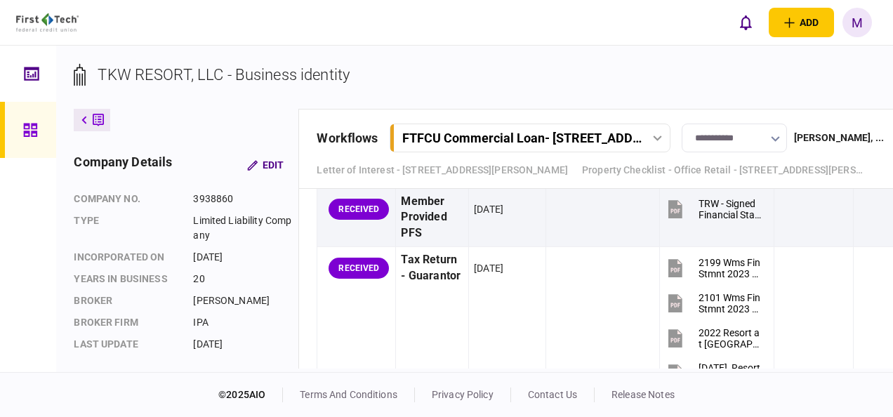 This screenshot has height=417, width=893. I want to click on div: March 2024_Resort at University Park_2023 TIC Schedule - TKW Resort, LLC.pdf, so click(730, 374).